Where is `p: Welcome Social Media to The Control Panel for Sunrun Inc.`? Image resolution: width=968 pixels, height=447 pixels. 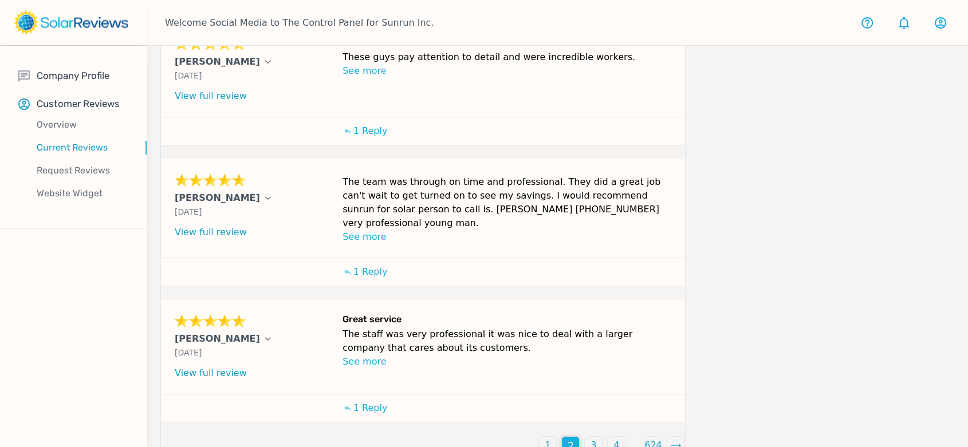
p: Welcome Social Media to The Control Panel for Sunrun Inc. is located at coordinates (299, 23).